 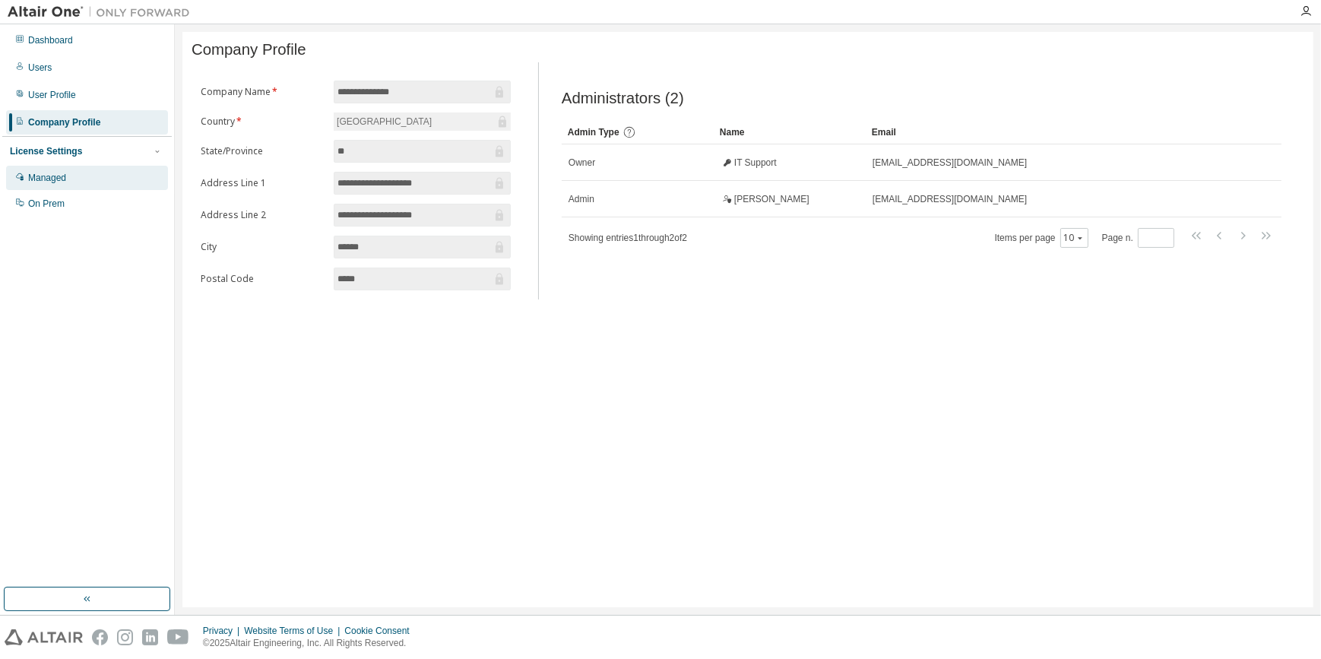 What do you see at coordinates (1055, 132) in the screenshot?
I see `div: Email` at bounding box center [1055, 132].